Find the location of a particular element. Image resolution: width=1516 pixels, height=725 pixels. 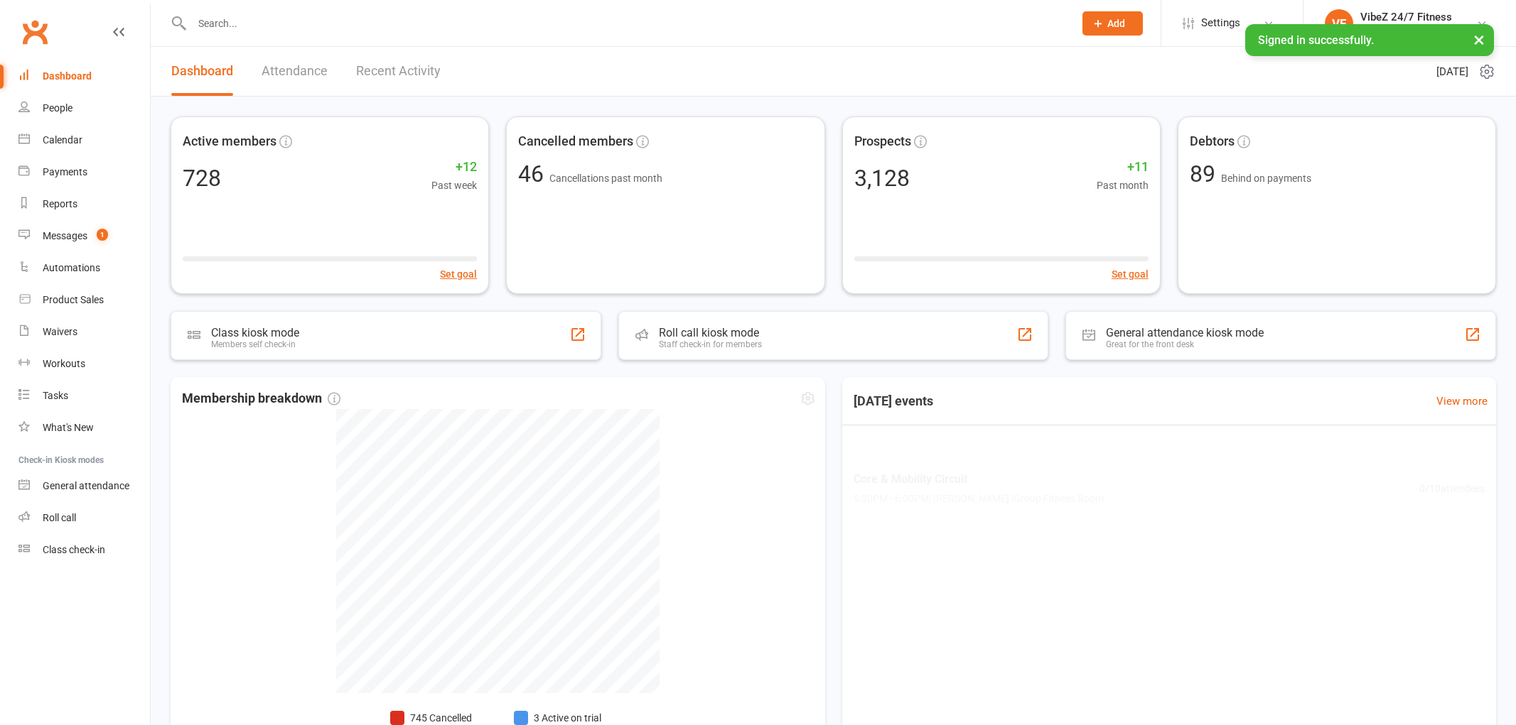

span: Past week is located at coordinates (454, 185).